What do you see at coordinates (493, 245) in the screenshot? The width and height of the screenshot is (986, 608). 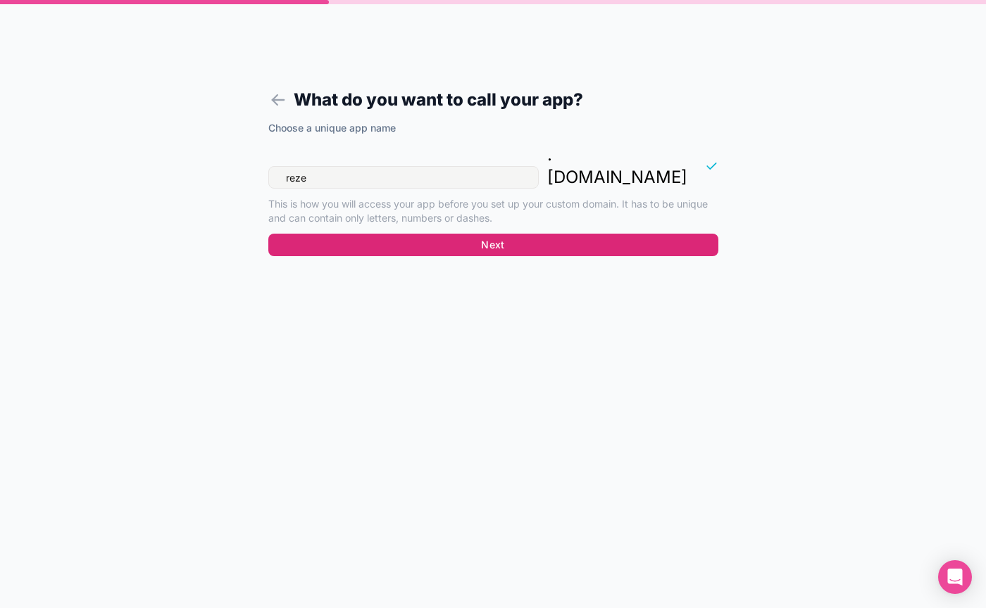 I see `button: Next` at bounding box center [493, 245].